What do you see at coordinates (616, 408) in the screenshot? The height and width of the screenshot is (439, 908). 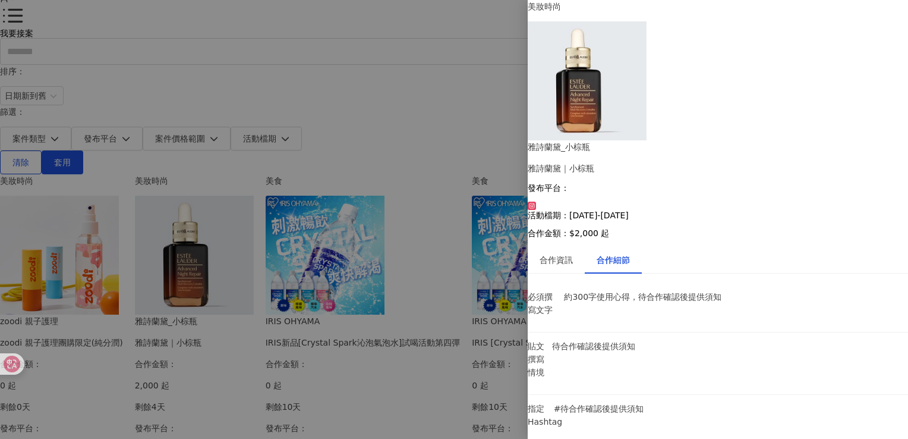 I see `p: #待合作確認後提供須知` at bounding box center [616, 408].